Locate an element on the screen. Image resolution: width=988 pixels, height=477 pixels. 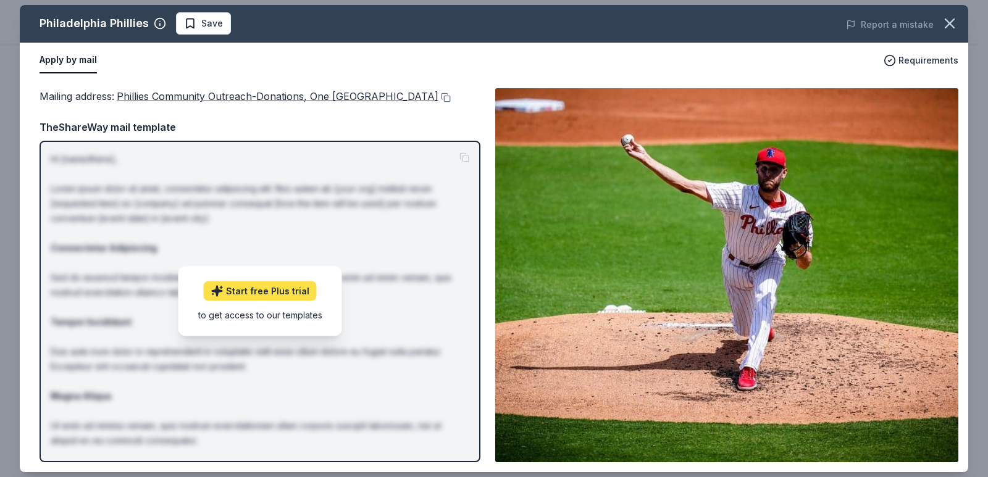
strong: Tempor Incididunt is located at coordinates (91, 322).